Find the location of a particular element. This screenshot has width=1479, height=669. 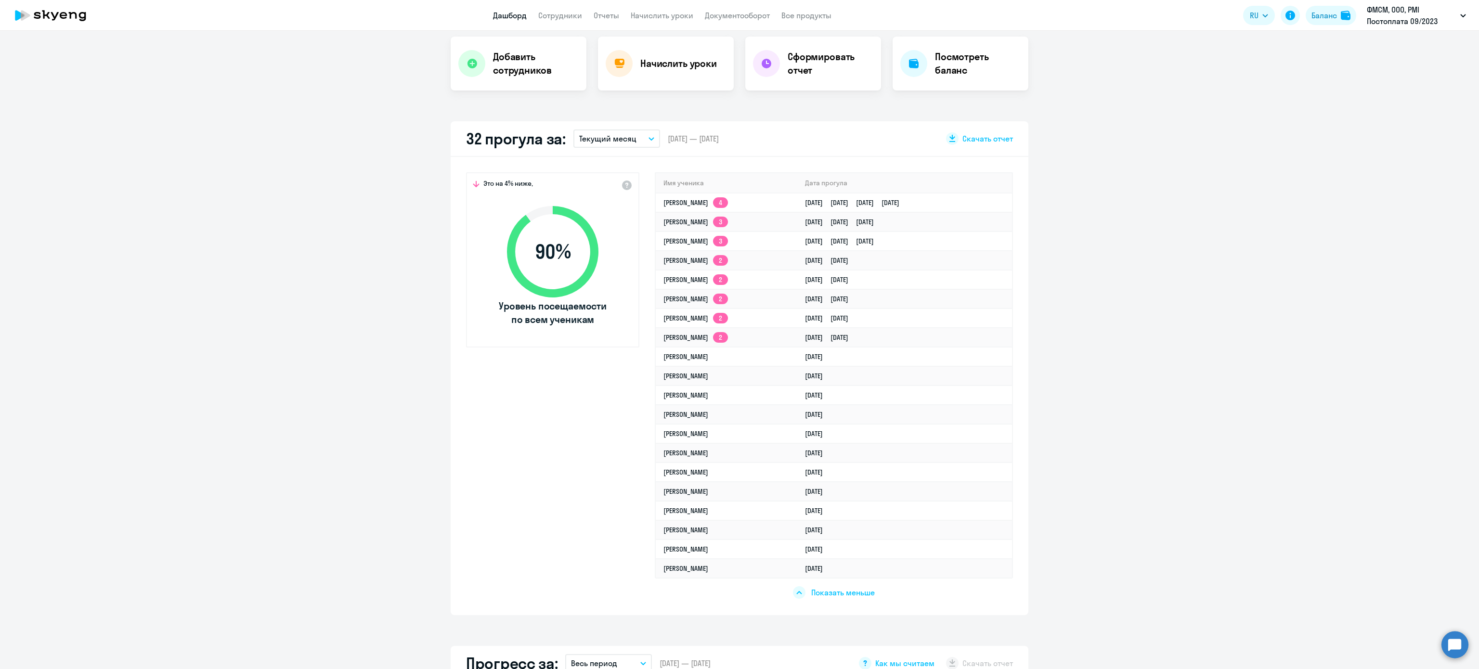

img: balance is located at coordinates (1346, 15).